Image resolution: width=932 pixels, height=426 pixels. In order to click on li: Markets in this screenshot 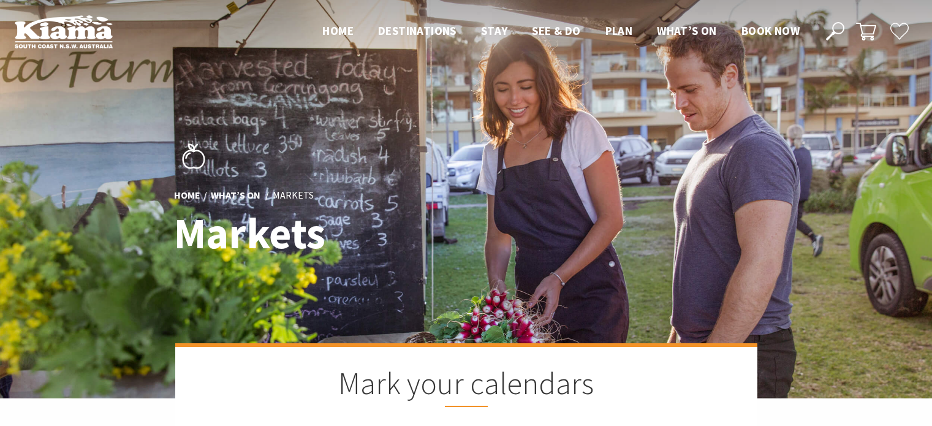, I will do `click(293, 195)`.